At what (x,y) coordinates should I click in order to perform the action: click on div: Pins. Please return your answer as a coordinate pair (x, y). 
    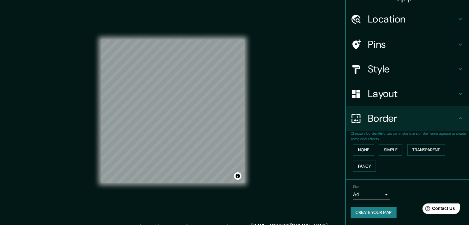
    Looking at the image, I should click on (407, 44).